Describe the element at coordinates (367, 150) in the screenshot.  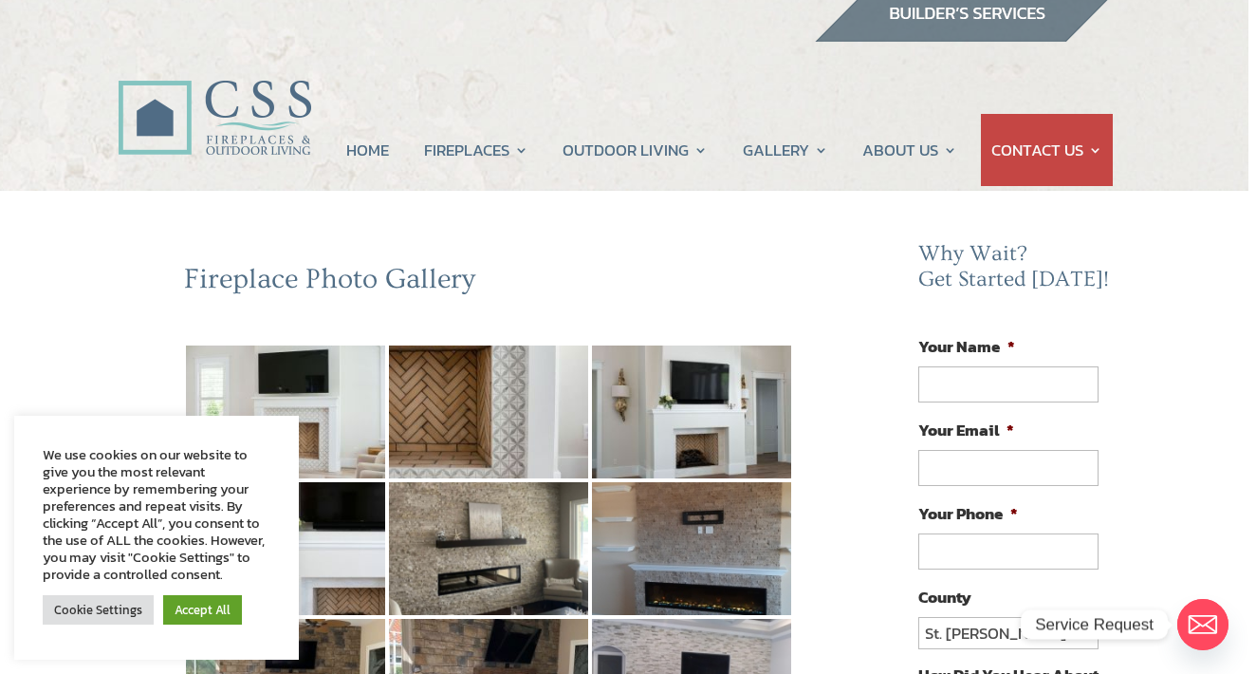
I see `a: HOME` at that location.